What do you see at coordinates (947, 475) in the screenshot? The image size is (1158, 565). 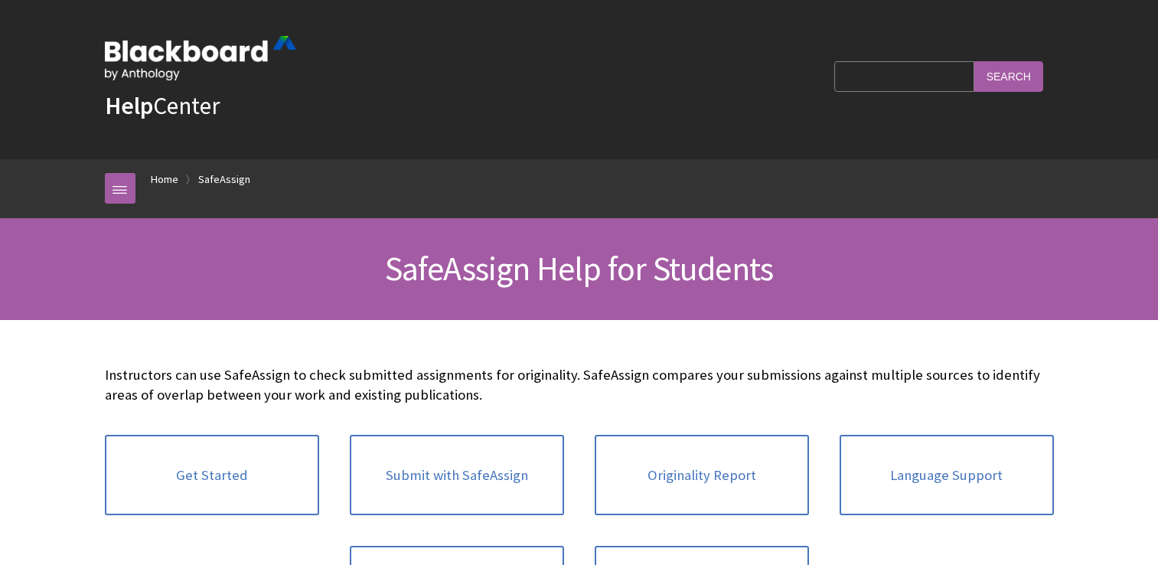 I see `a: Language Support` at bounding box center [947, 475].